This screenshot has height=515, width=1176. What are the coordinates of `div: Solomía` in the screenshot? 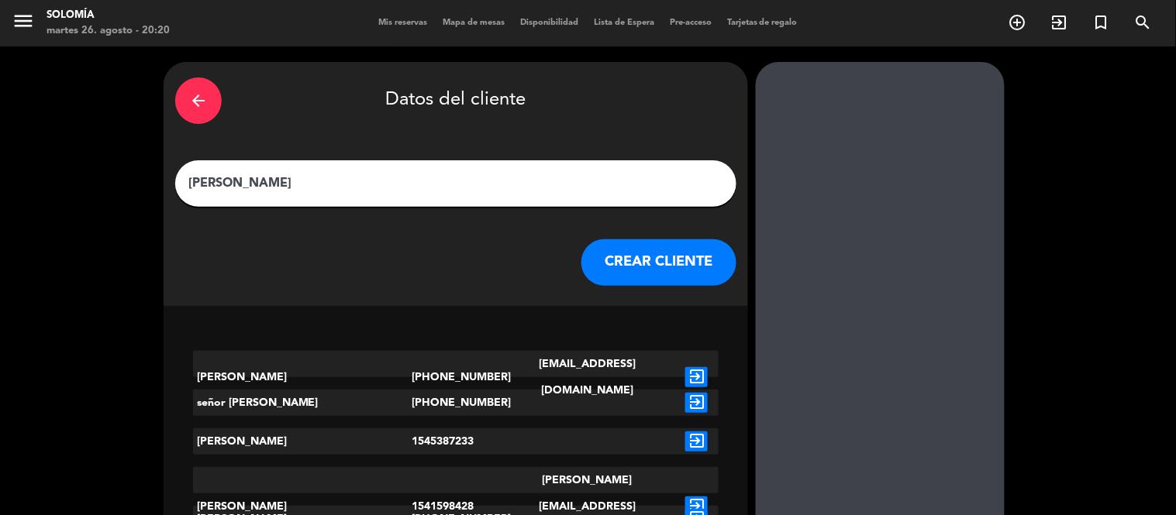 It's located at (108, 16).